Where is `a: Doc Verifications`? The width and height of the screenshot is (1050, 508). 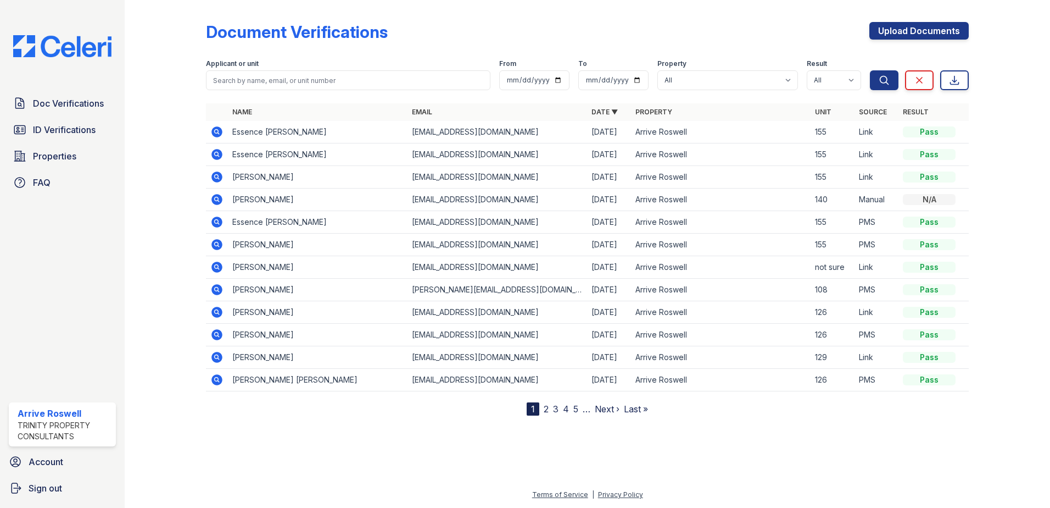
a: Doc Verifications is located at coordinates (62, 103).